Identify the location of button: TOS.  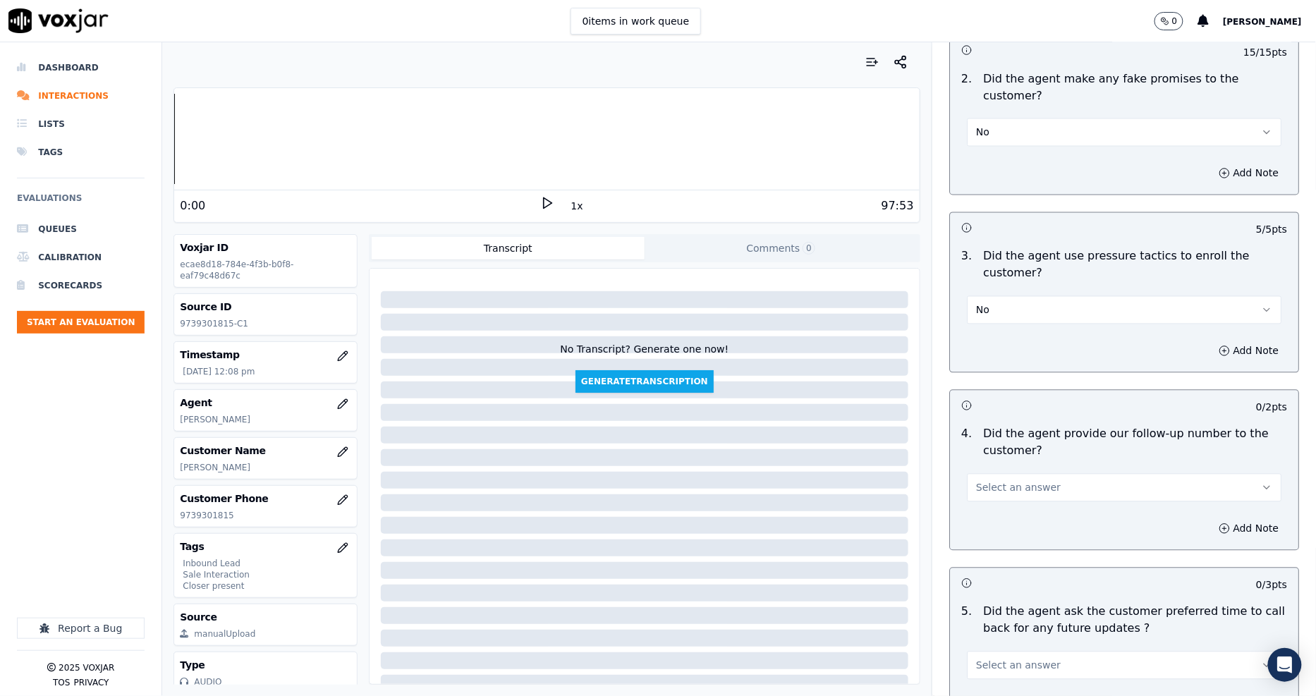
(61, 683).